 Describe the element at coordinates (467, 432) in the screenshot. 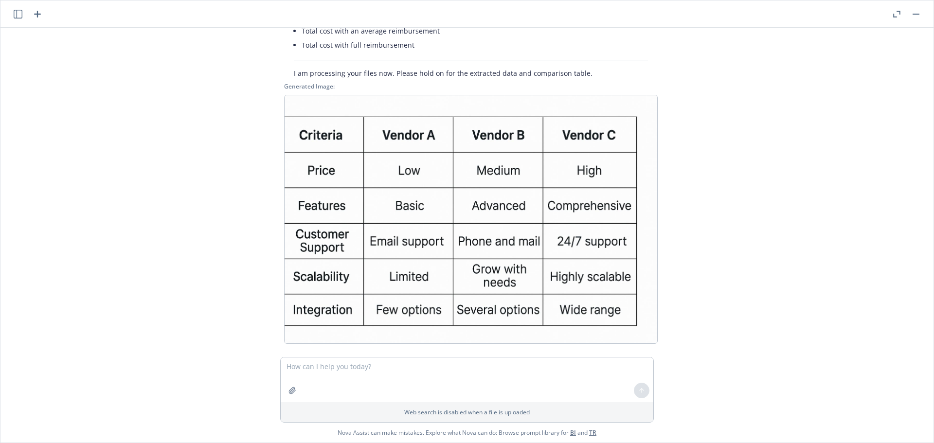

I see `span: Nova Assist can make mistakes. Explore what Nova can do: Browse prompt library for and` at that location.